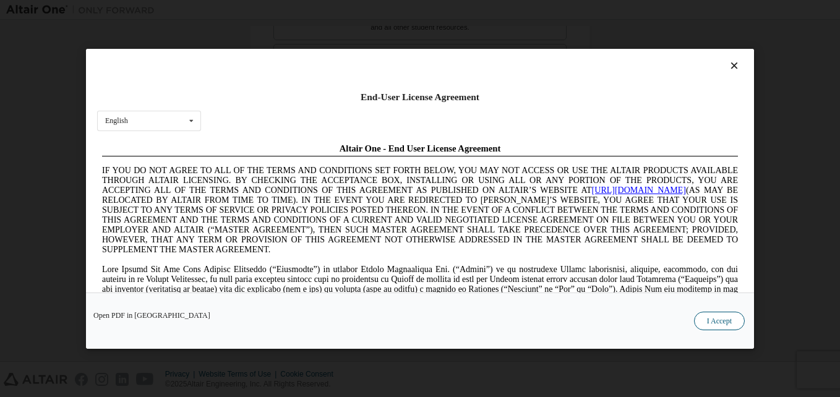  Describe the element at coordinates (323, 10) in the screenshot. I see `span: Altair One - End User License Agreement` at that location.